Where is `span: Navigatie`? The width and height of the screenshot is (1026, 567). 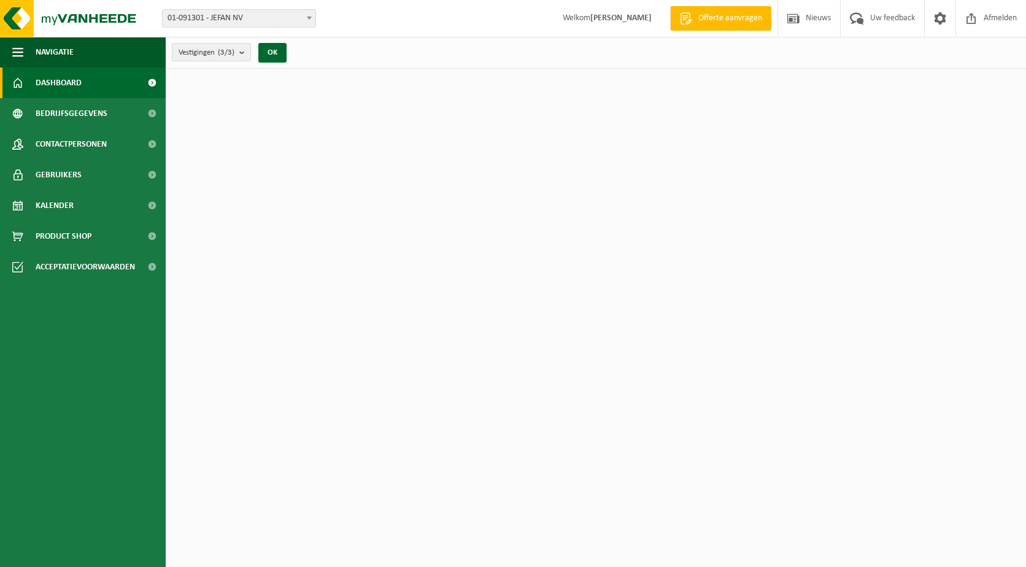
span: Navigatie is located at coordinates (55, 52).